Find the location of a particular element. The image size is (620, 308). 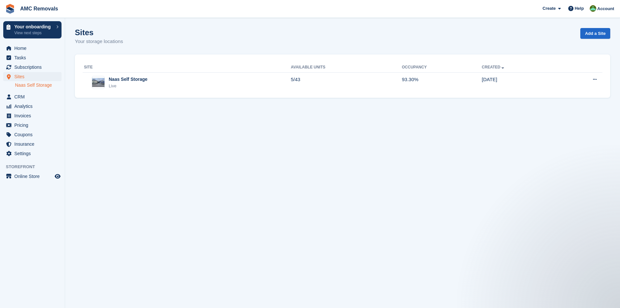

span: Tasks is located at coordinates (34, 58).